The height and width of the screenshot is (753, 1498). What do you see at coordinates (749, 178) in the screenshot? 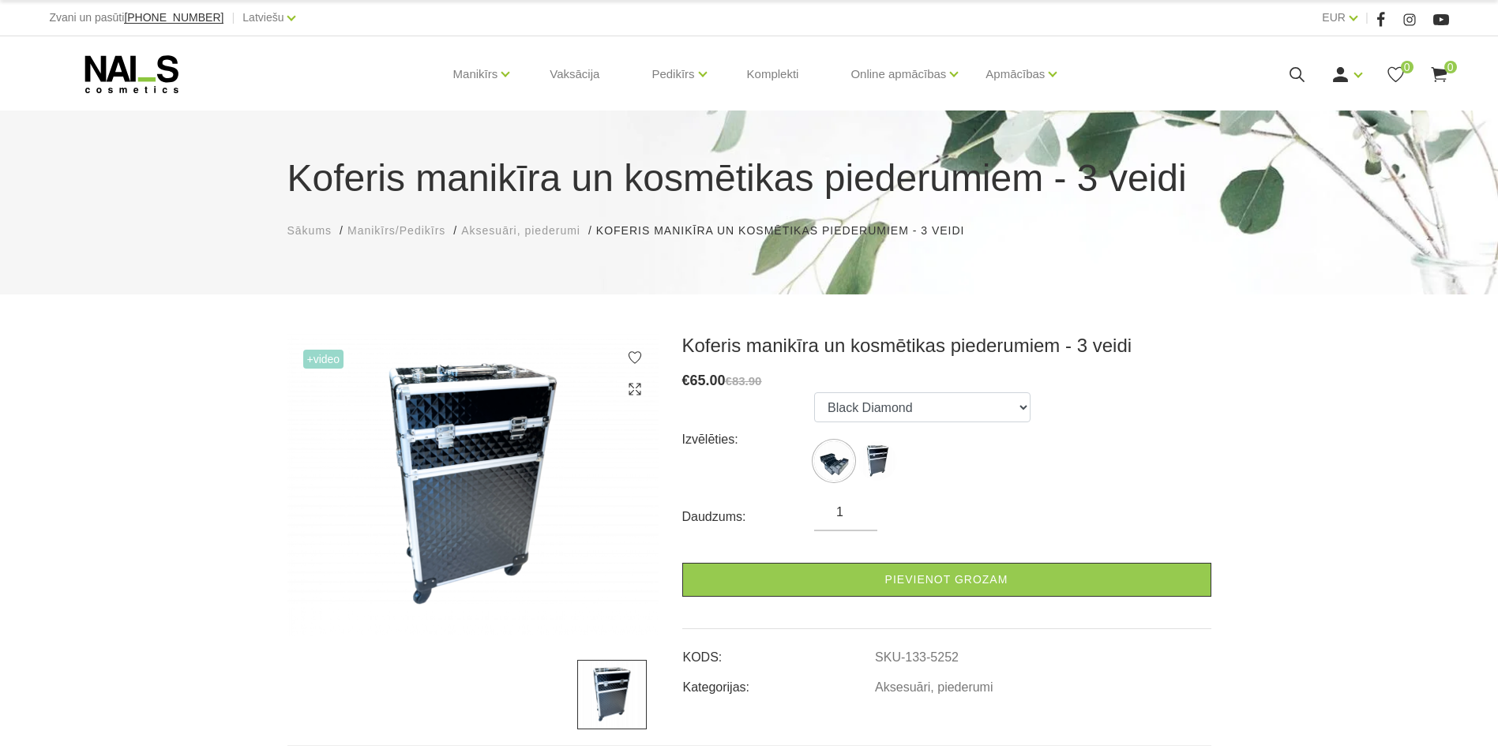
I see `h1: Koferis manikīra un kosmētikas piederumiem - 3 veidi` at bounding box center [749, 178].